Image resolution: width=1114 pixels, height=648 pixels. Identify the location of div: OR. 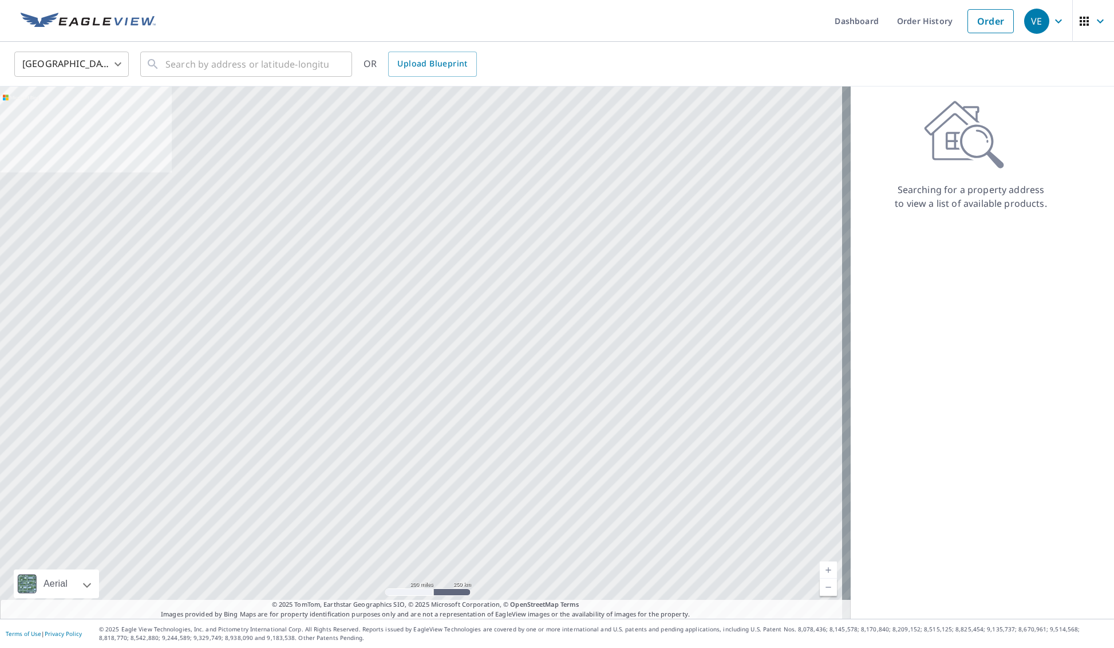
(420, 64).